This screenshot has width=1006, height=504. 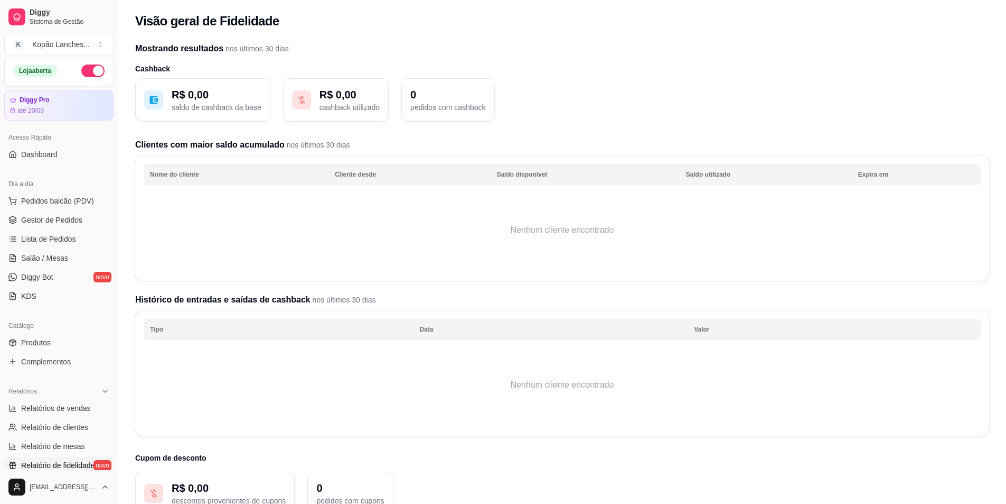 I want to click on button: Pedidos balcão (PDV), so click(x=59, y=201).